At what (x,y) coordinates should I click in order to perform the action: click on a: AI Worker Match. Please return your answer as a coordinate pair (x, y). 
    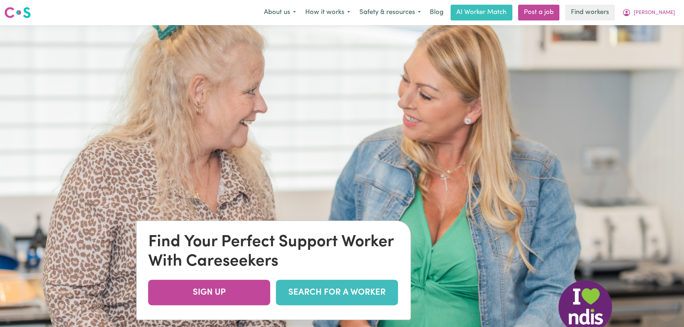
    Looking at the image, I should click on (481, 13).